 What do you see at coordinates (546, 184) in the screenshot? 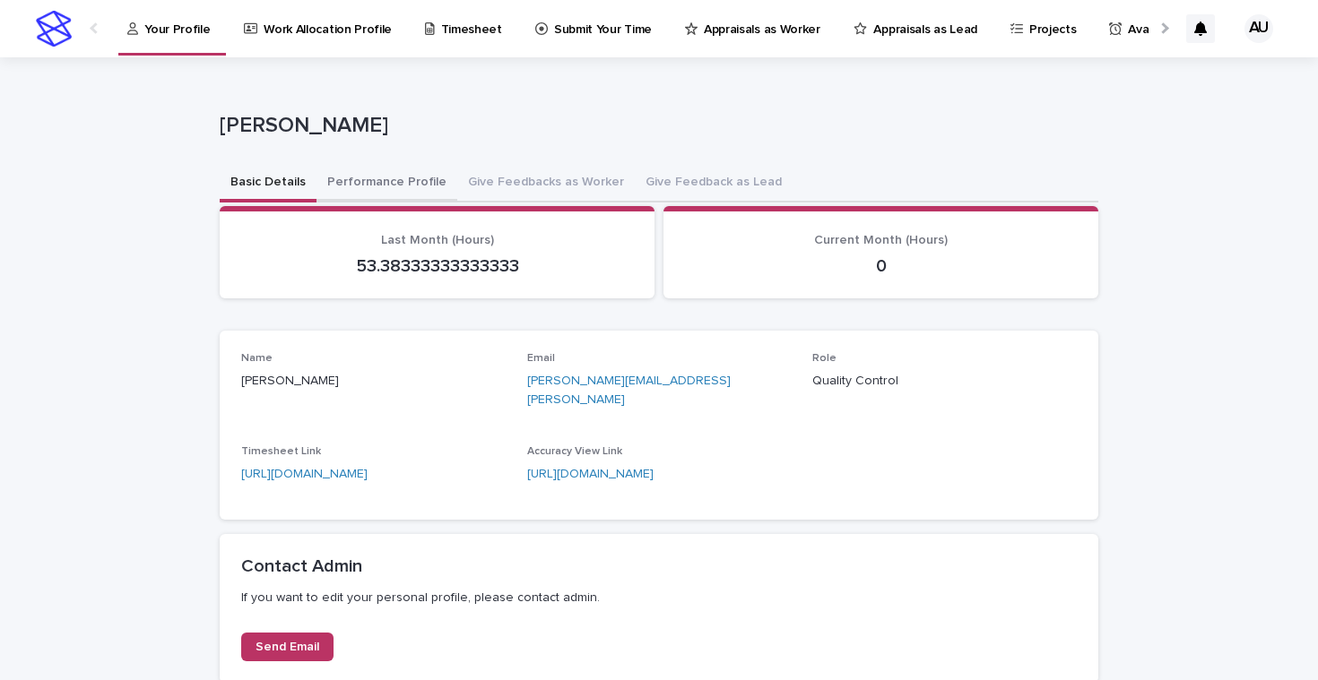
I see `button: Give Feedbacks as Worker` at bounding box center [546, 184].